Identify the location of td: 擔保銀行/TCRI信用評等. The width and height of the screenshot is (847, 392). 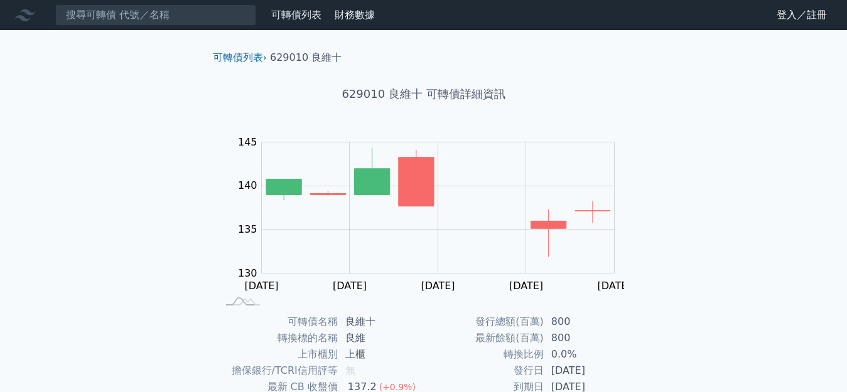
(278, 371).